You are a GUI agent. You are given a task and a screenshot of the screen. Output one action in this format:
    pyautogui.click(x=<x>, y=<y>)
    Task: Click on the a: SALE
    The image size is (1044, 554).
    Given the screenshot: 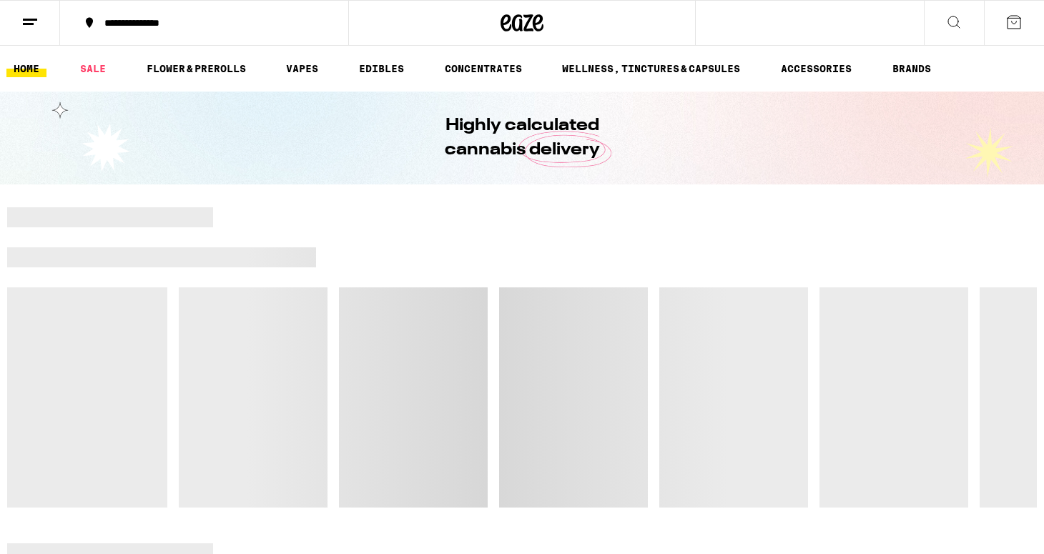 What is the action you would take?
    pyautogui.click(x=93, y=69)
    